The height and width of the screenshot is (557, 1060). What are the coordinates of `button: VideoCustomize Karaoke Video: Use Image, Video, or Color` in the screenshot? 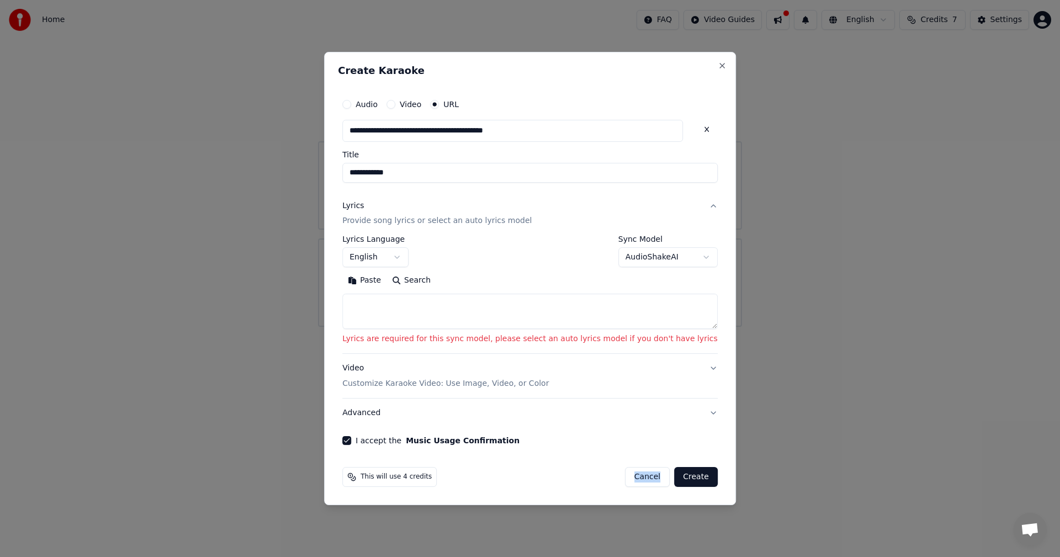 It's located at (530, 376).